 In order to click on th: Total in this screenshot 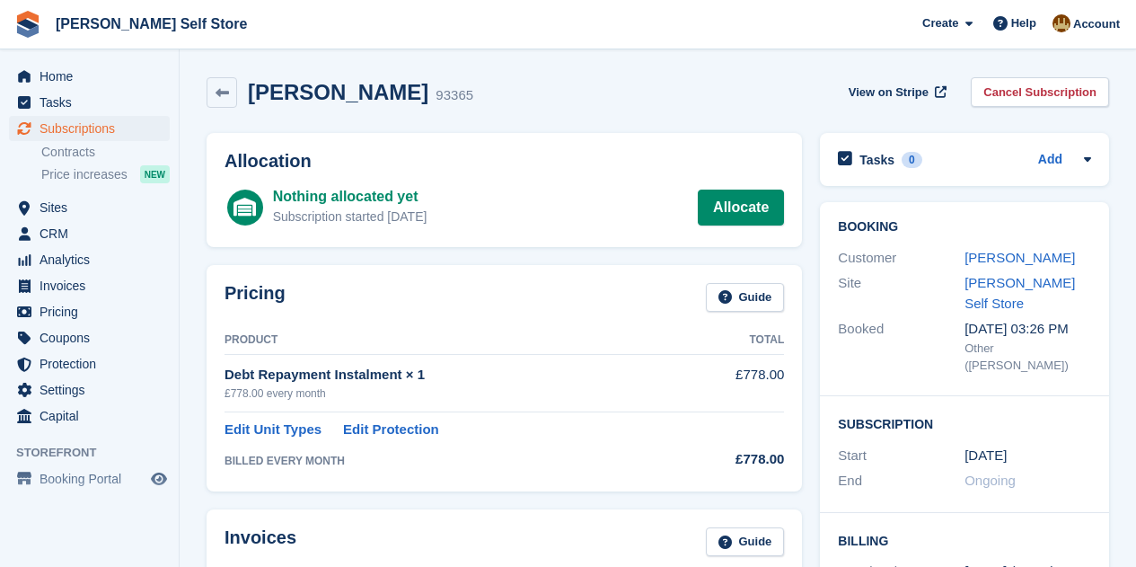, I will do `click(732, 340)`.